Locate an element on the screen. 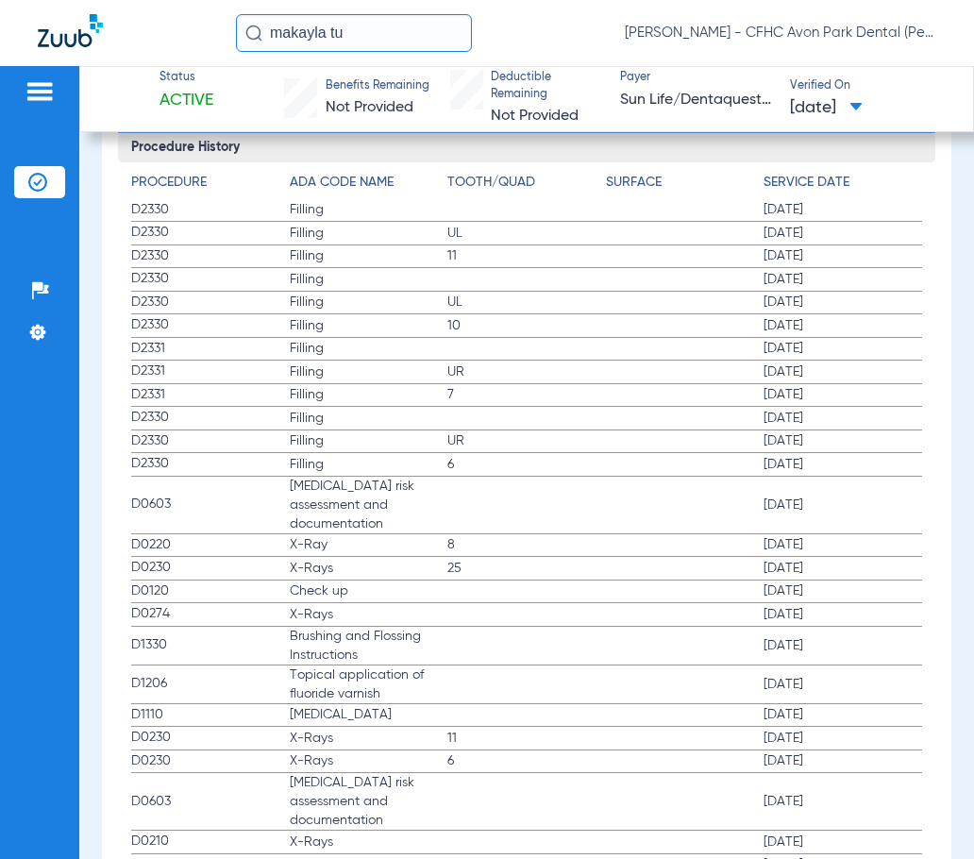  span: 7 is located at coordinates (527, 394).